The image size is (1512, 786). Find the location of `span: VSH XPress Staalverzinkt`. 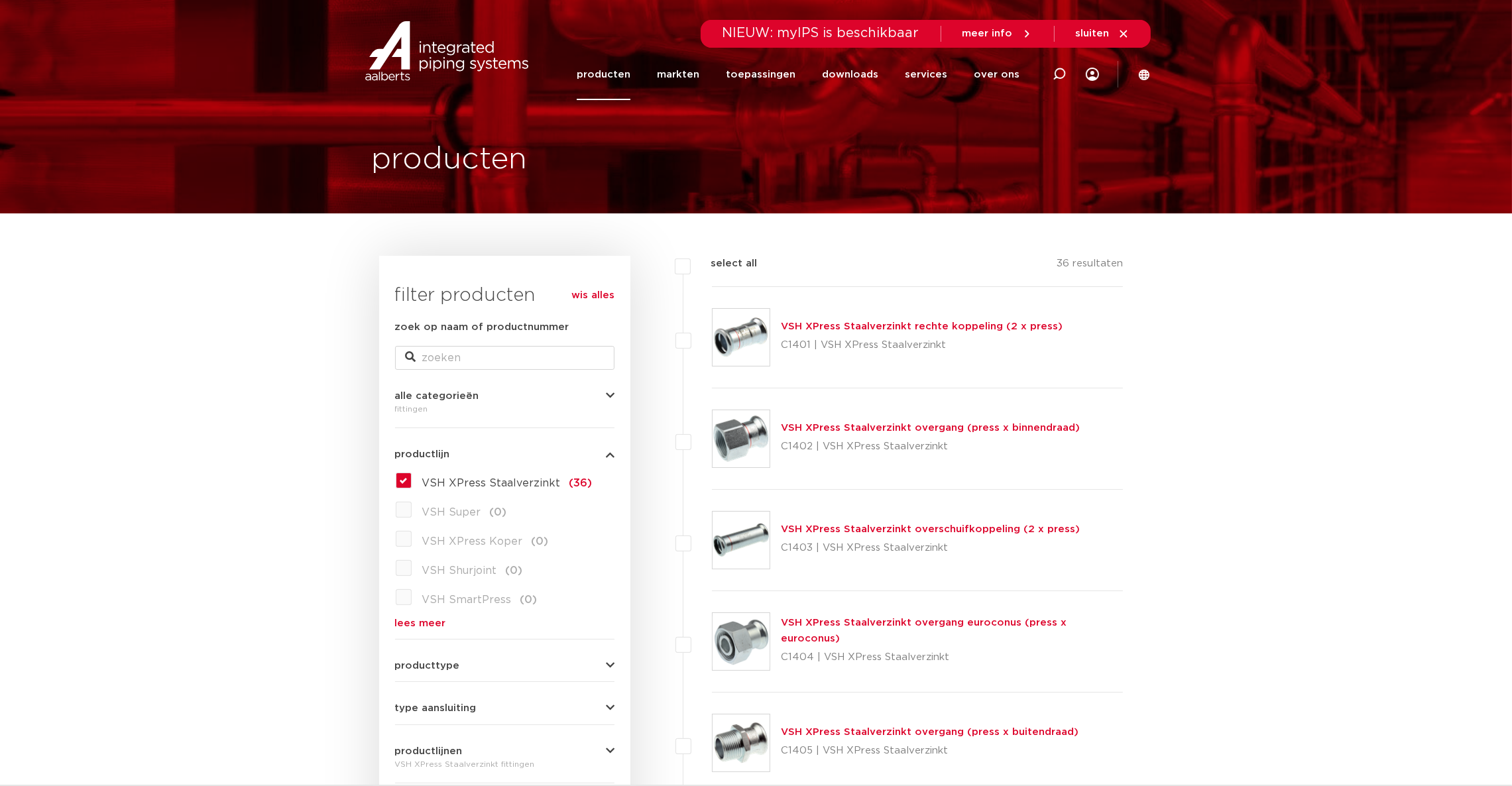

span: VSH XPress Staalverzinkt is located at coordinates (491, 483).